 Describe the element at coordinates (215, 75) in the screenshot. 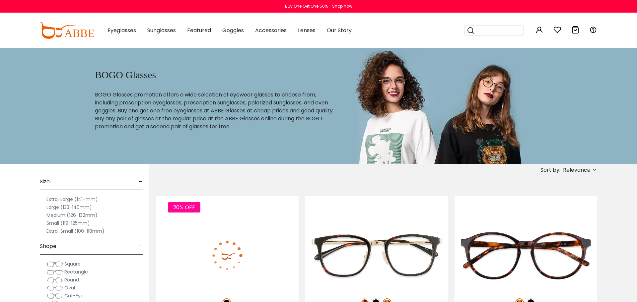

I see `h1: BOGO Glasses` at that location.